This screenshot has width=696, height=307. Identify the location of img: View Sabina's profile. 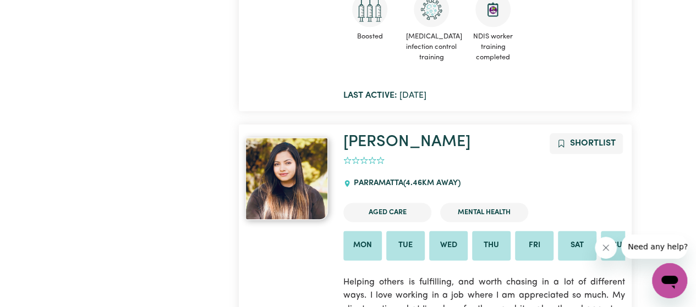
(287, 179).